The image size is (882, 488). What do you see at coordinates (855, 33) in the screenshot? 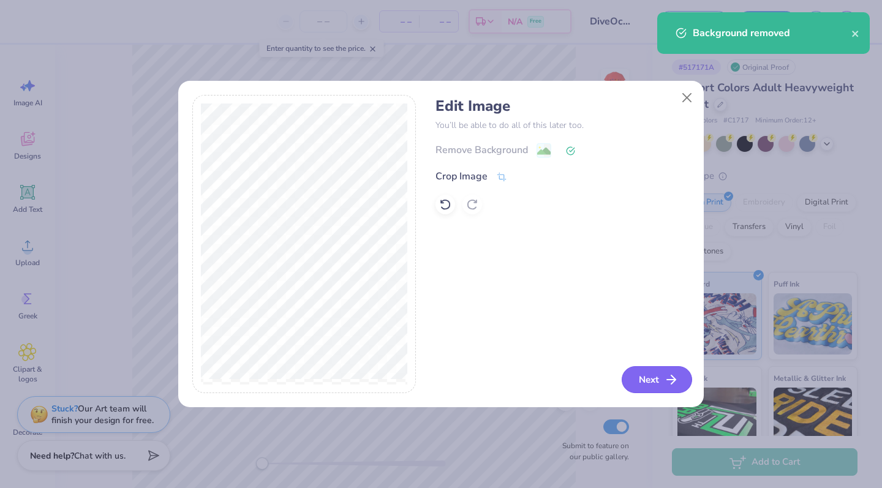
I see `button: close` at bounding box center [855, 33].